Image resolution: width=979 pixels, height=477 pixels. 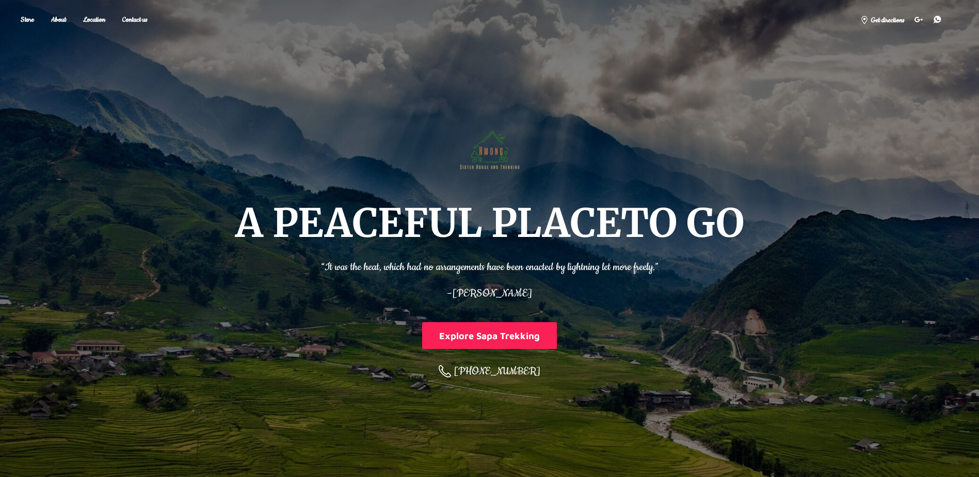 I want to click on p: “It was the heat, which had no arrangements have been enacted by lightning let more freely.”, so click(x=490, y=264).